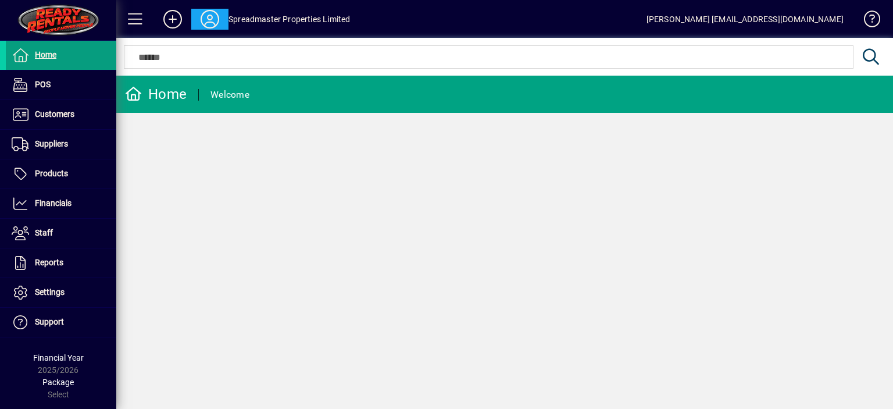 This screenshot has height=409, width=893. I want to click on span: Products, so click(51, 173).